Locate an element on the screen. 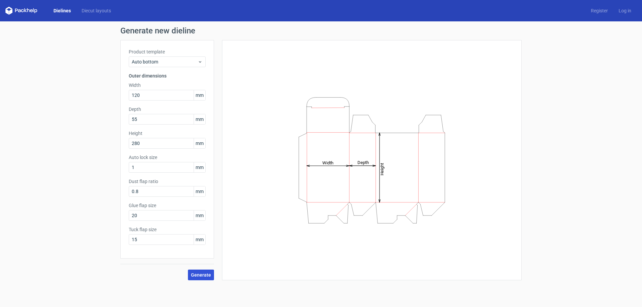 The width and height of the screenshot is (642, 307). a: Diecut layouts is located at coordinates (96, 11).